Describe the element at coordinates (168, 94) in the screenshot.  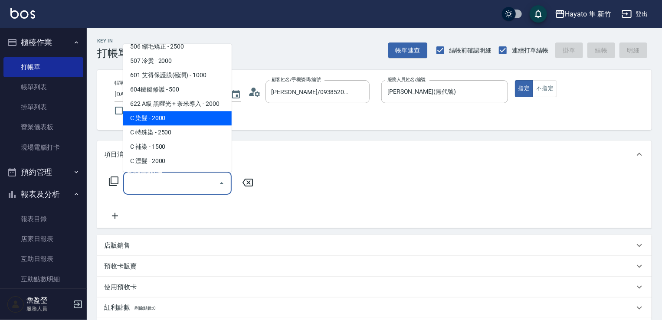
I see `input: YYYY/MM/DD hh:mm` at that location.